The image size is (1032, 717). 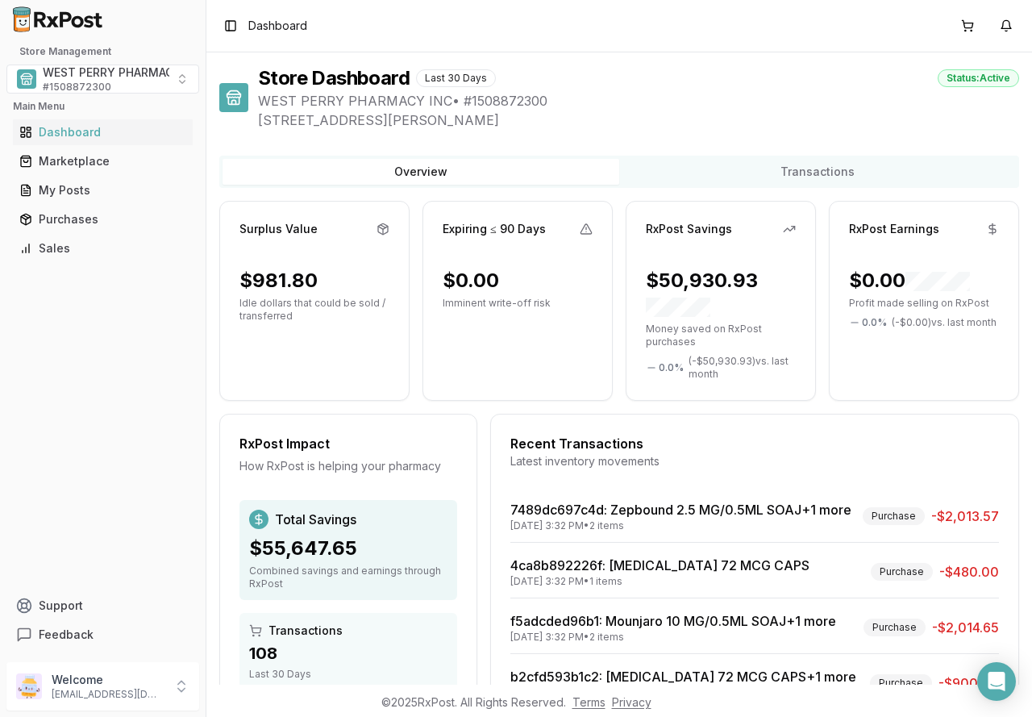 I want to click on div: Recent Transactions, so click(x=755, y=444).